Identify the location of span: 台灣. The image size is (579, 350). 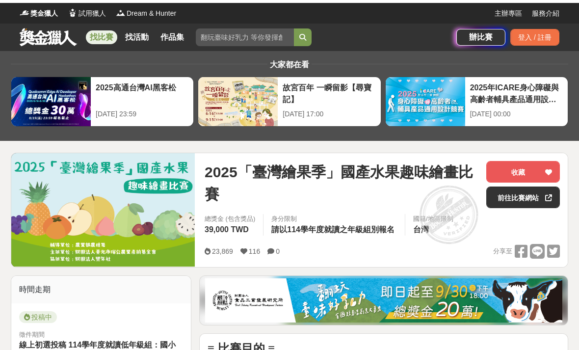
(421, 226).